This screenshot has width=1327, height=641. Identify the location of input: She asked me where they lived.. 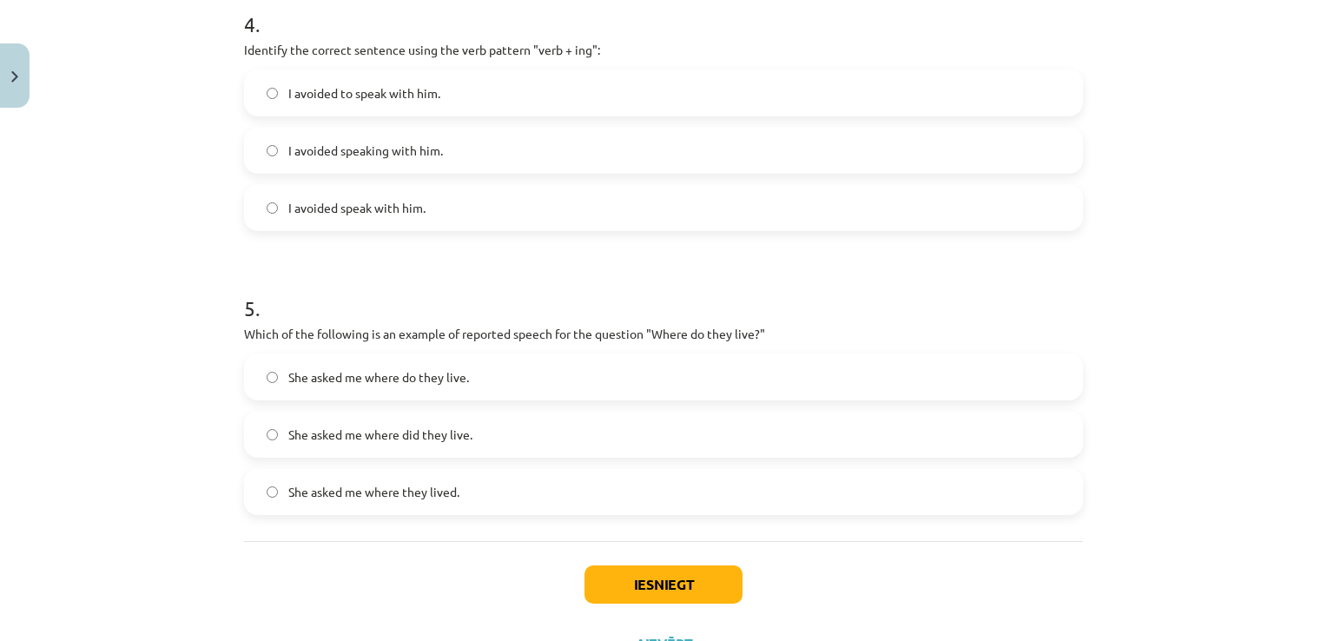
(272, 491).